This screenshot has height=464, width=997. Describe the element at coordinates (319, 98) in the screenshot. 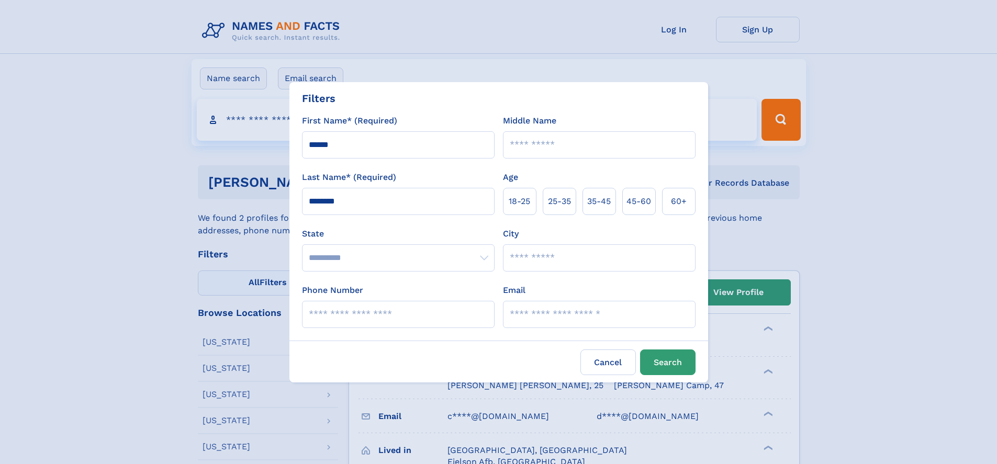

I see `div: Filters` at that location.